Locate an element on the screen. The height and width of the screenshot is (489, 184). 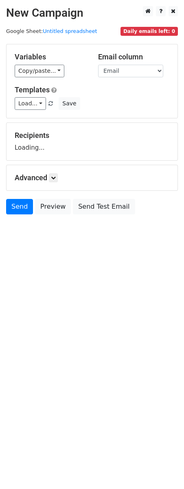
h2: New Campaign is located at coordinates (92, 13).